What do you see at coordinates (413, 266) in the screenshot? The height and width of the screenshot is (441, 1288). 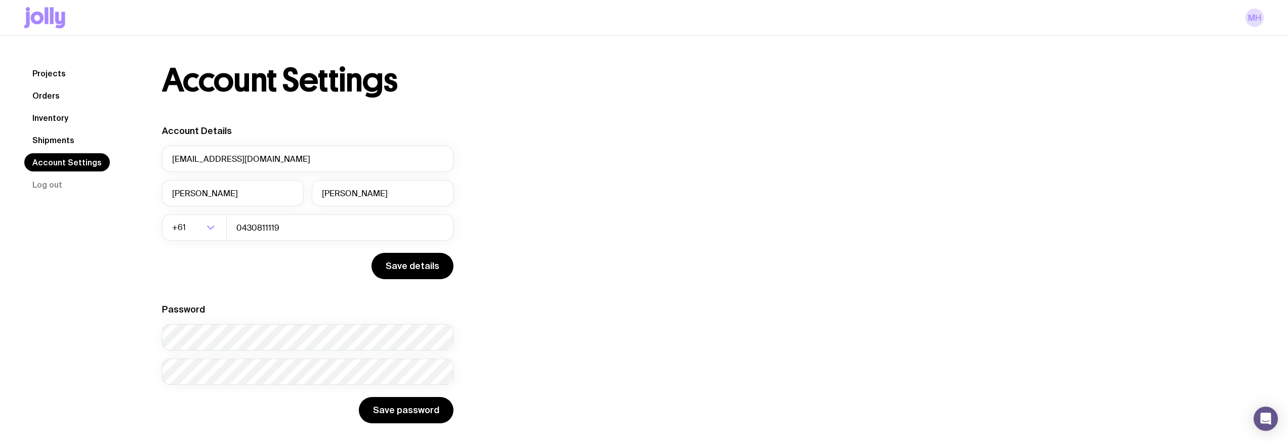 I see `button: Save details` at bounding box center [413, 266].